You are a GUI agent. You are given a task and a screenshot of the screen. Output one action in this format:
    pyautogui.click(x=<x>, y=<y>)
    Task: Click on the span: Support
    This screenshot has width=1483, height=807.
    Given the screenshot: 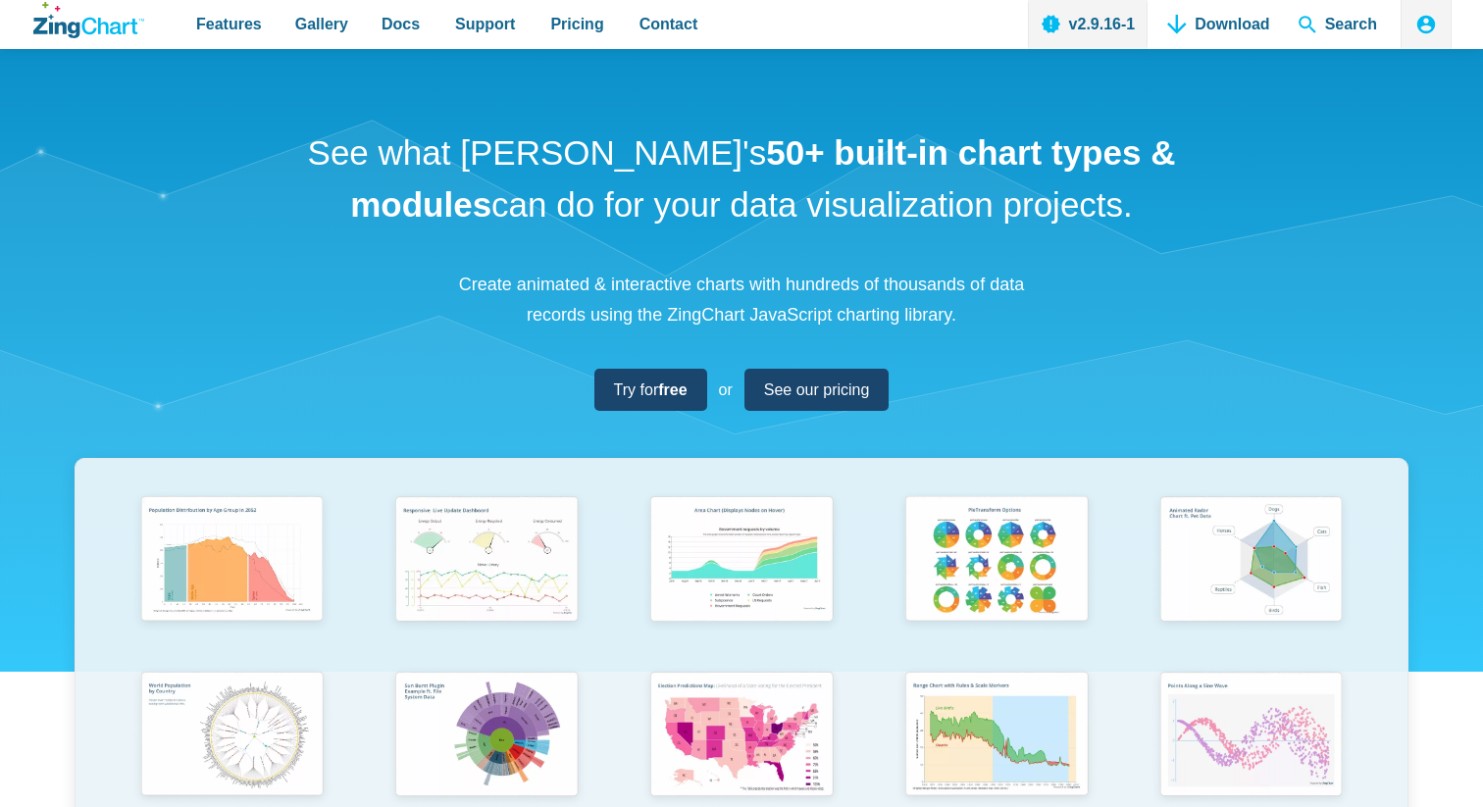 What is the action you would take?
    pyautogui.click(x=484, y=24)
    